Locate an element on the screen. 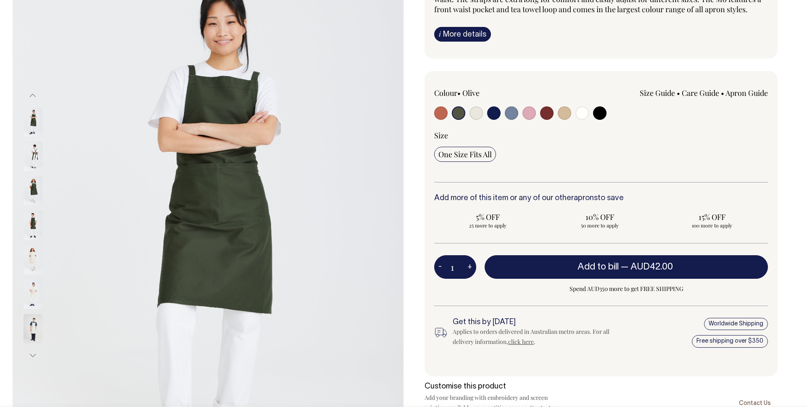 The image size is (807, 407). a: click here is located at coordinates (521, 341).